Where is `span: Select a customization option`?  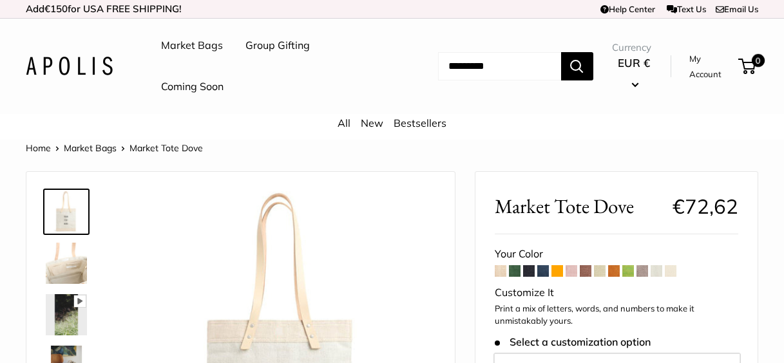
span: Select a customization option is located at coordinates (572, 342).